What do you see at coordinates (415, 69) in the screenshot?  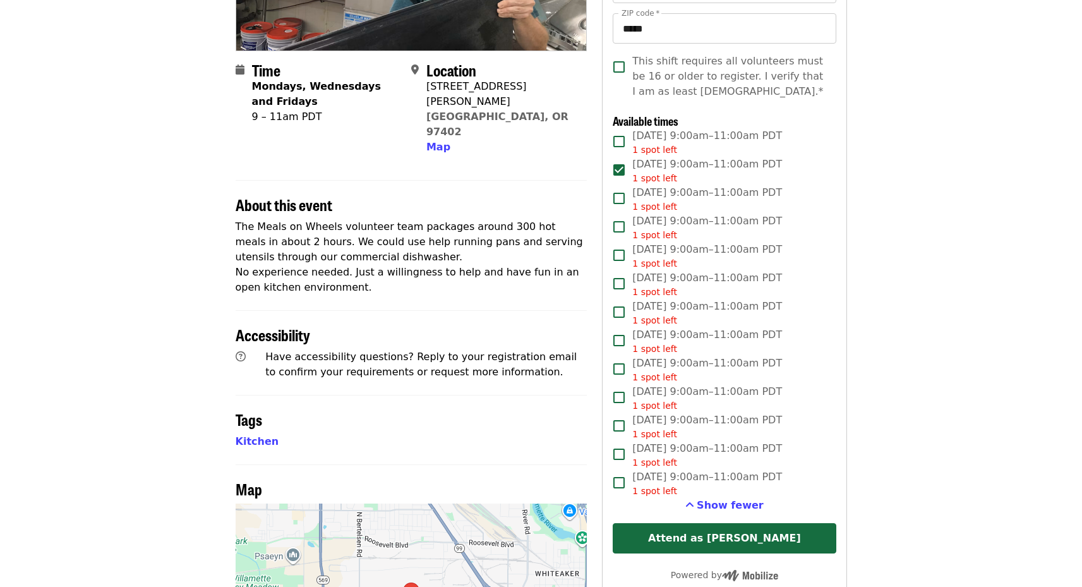 I see `i: map-marker-alt icon` at bounding box center [415, 69].